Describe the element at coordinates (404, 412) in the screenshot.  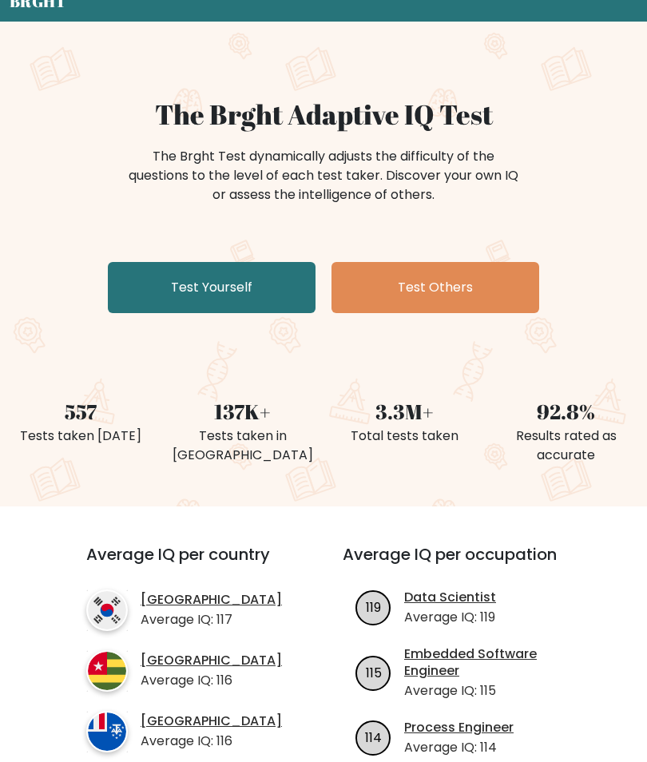
I see `div: 3.3M+` at that location.